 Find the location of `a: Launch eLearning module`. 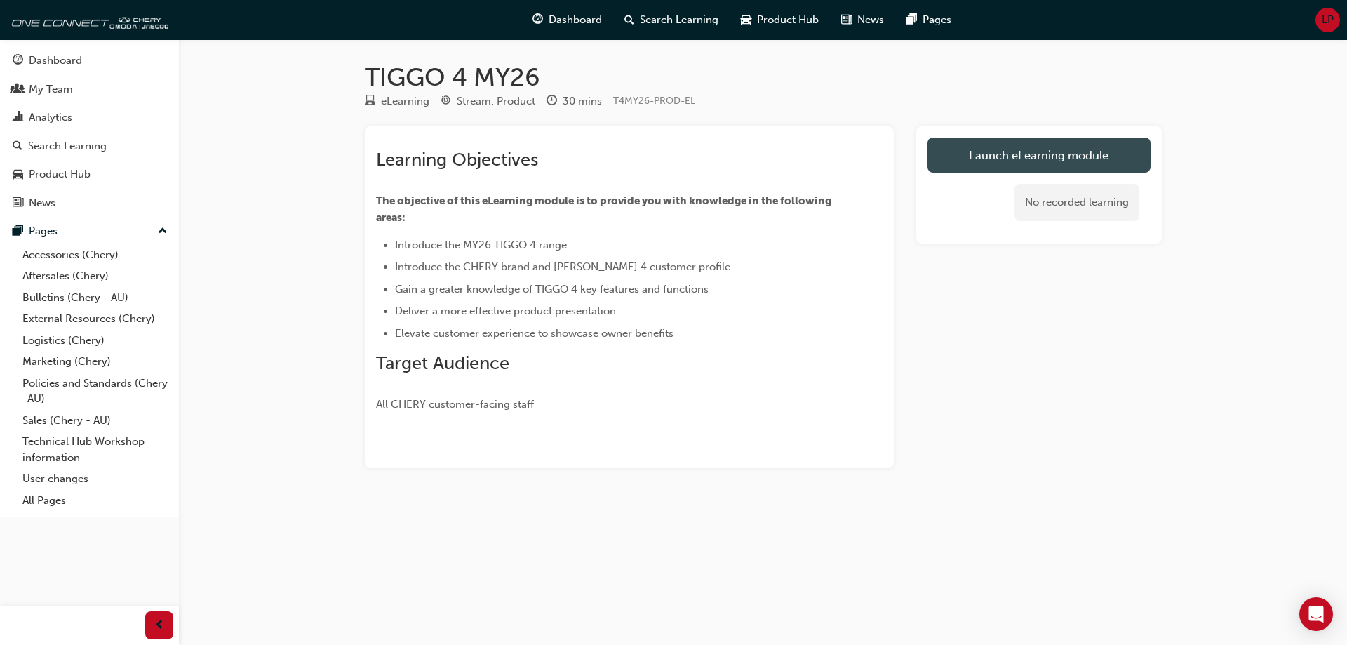

a: Launch eLearning module is located at coordinates (1039, 155).